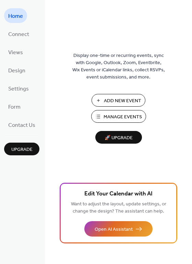  I want to click on a: Settings, so click(19, 88).